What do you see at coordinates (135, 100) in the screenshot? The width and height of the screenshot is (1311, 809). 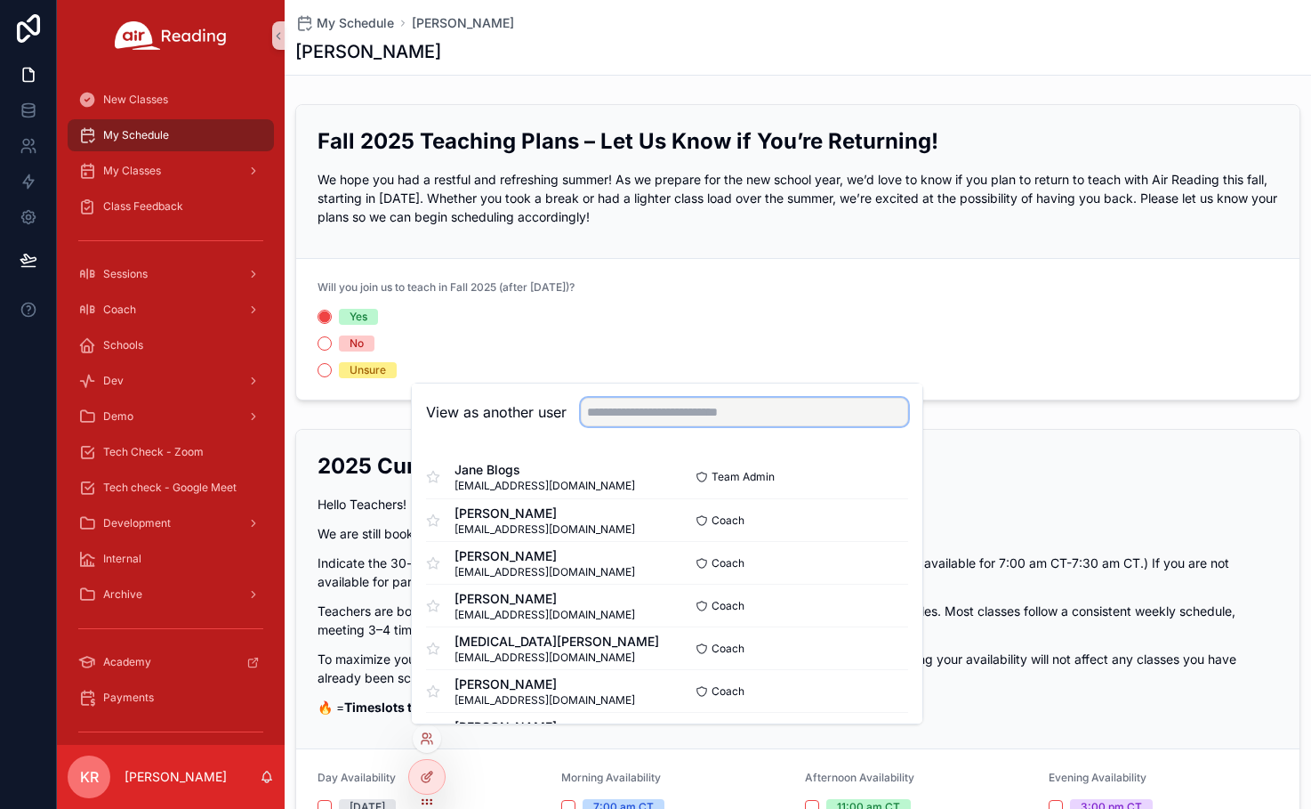 I see `span: New Classes` at bounding box center [135, 100].